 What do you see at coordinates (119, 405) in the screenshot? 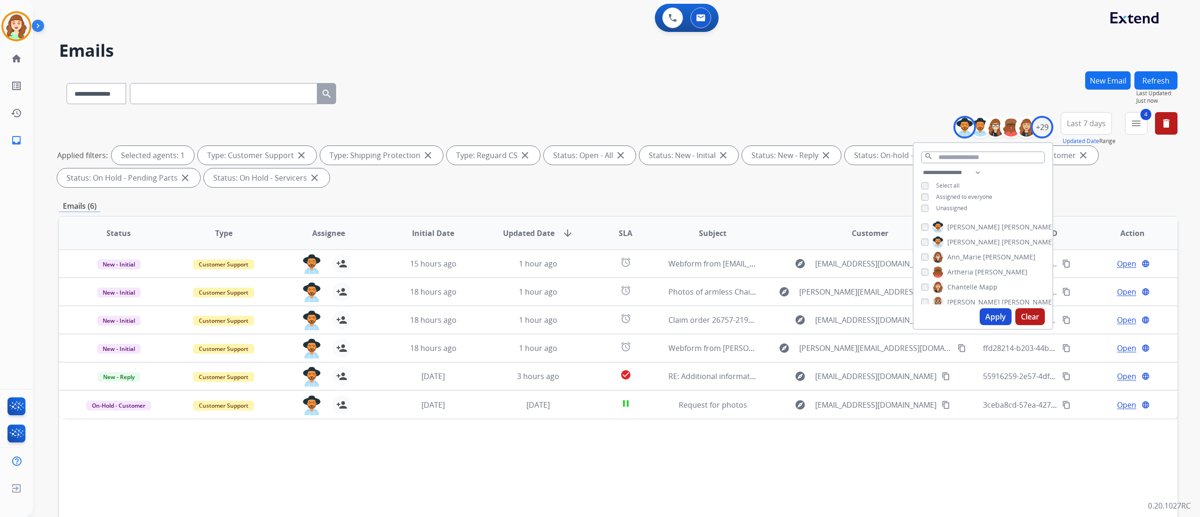
I see `span: On-Hold - Customer` at bounding box center [119, 405].